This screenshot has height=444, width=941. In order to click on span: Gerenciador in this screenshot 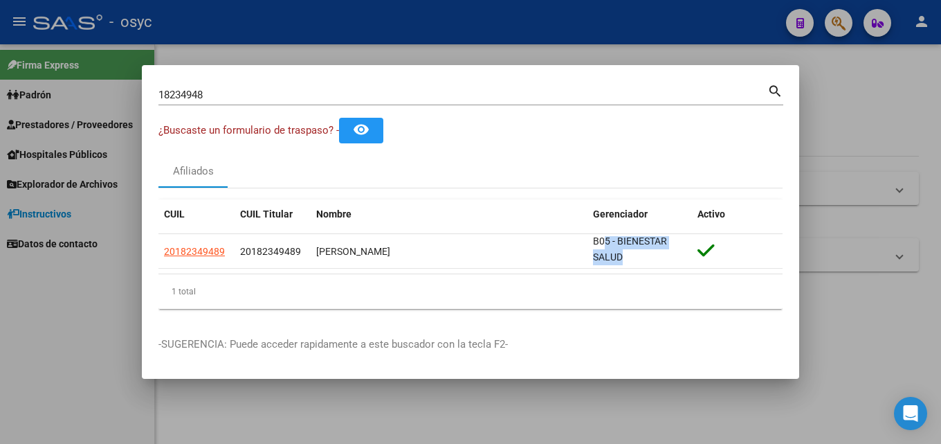, I will do `click(620, 214)`.